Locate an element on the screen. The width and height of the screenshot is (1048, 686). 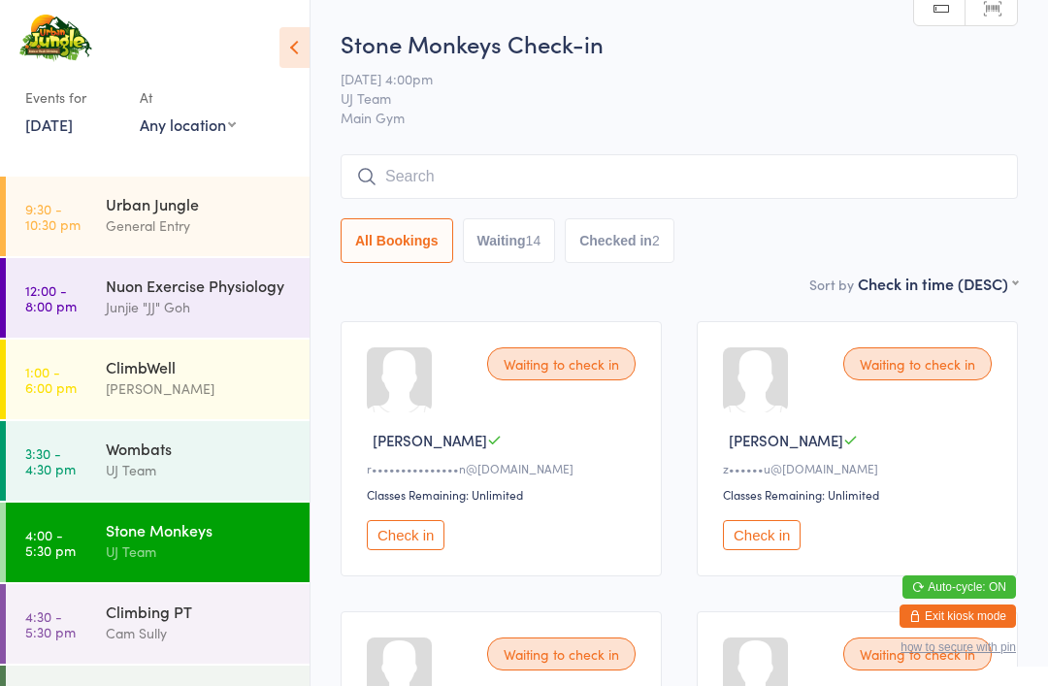
time: 9:30 - 10:30 pm is located at coordinates (52, 216).